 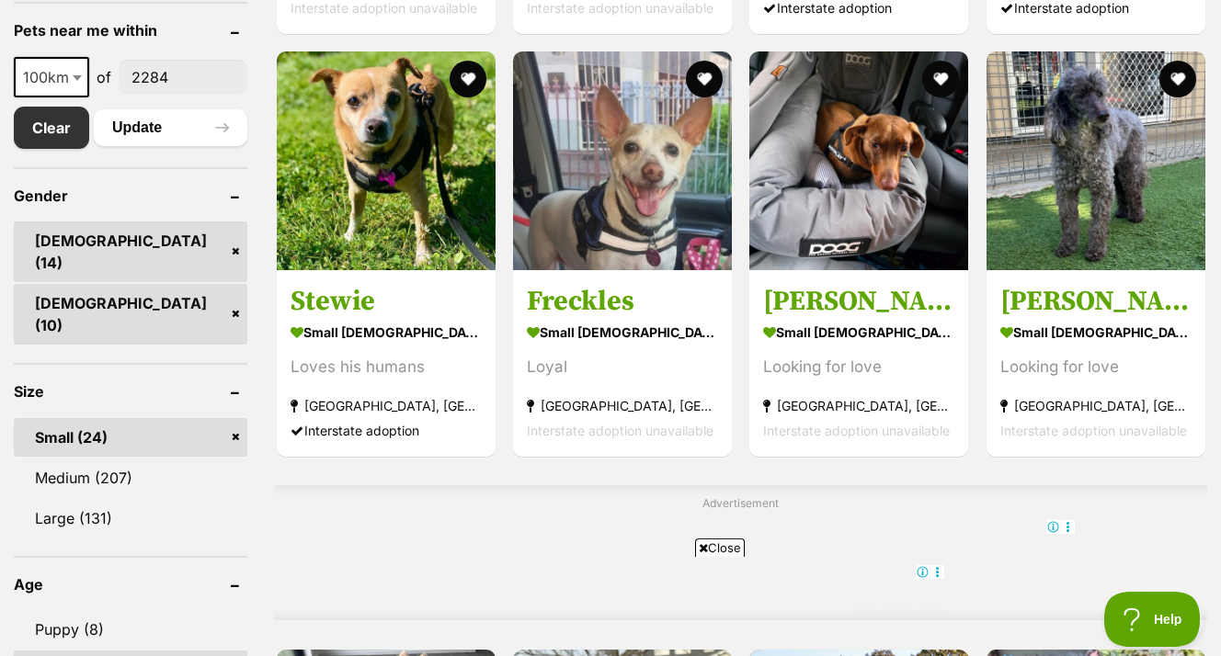 What do you see at coordinates (104, 77) in the screenshot?
I see `span: of` at bounding box center [104, 77].